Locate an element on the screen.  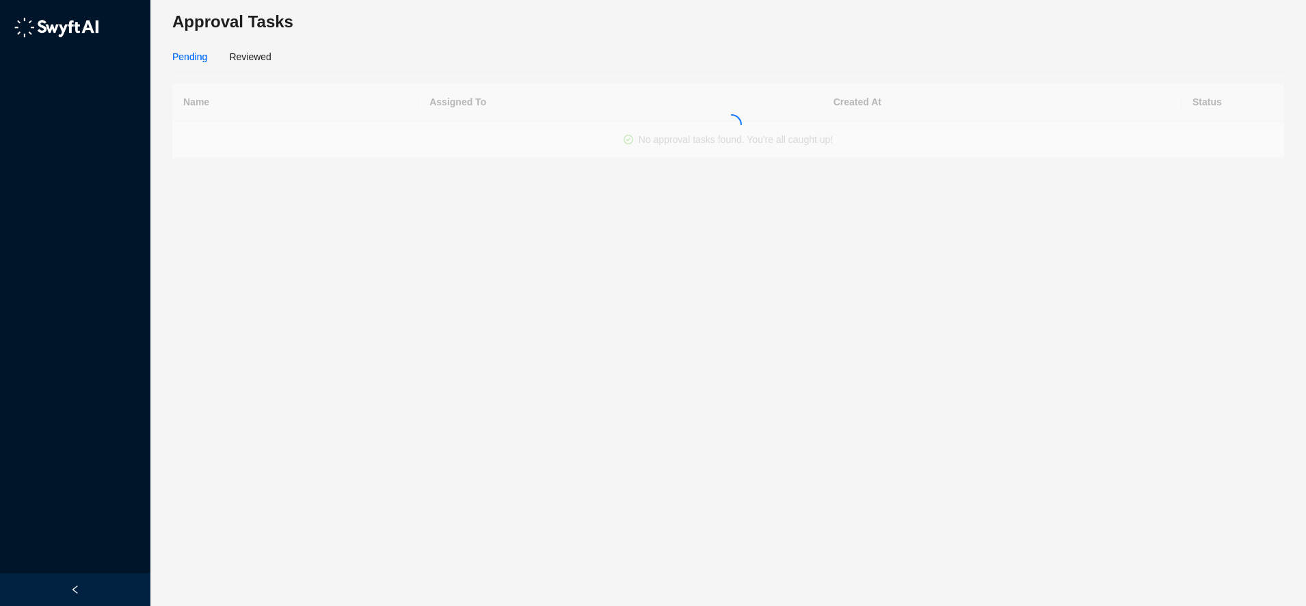
img: logo-05li4sbe.png is located at coordinates (56, 27).